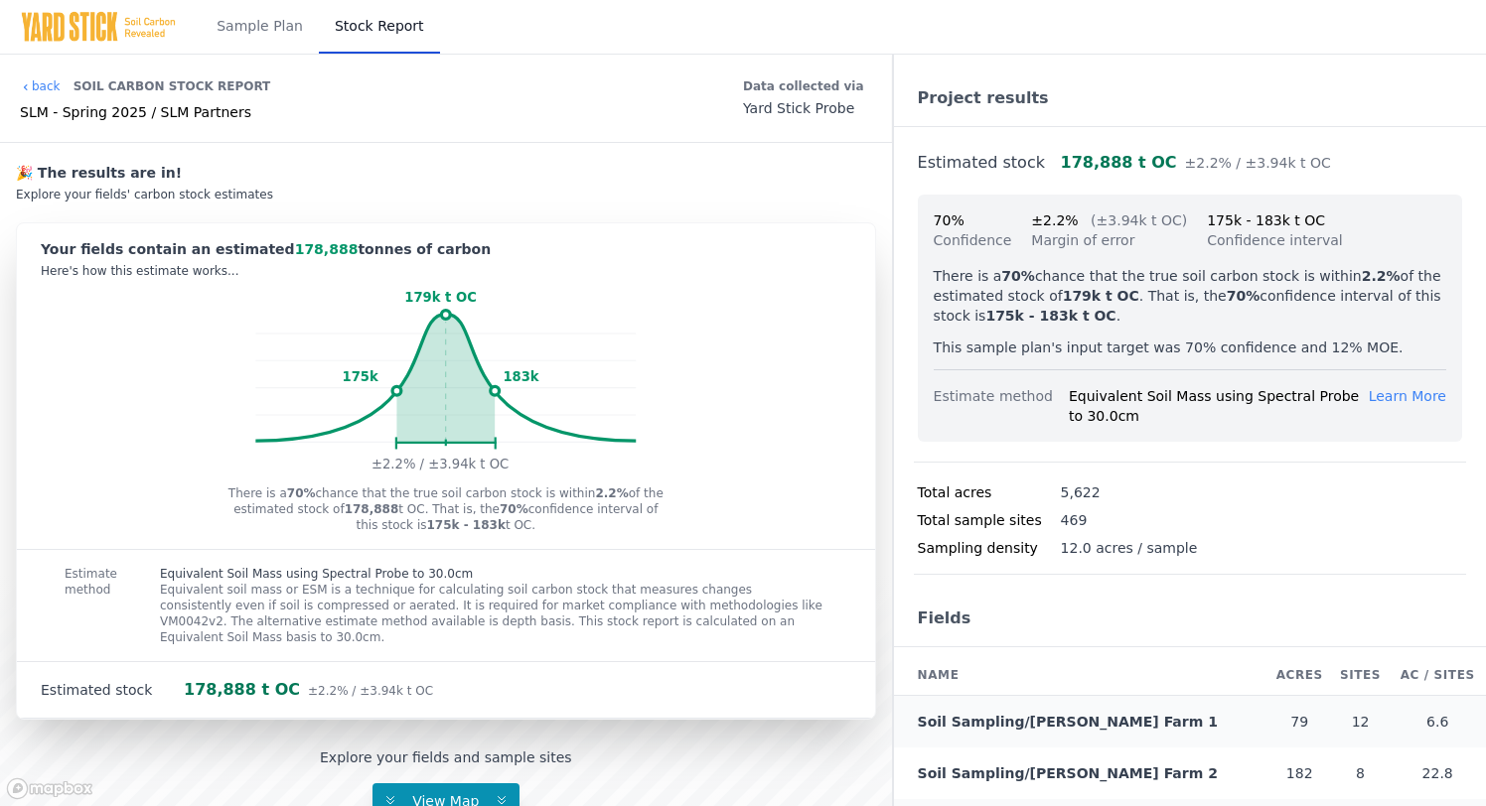 This screenshot has height=806, width=1486. I want to click on div: Total acres, so click(989, 493).